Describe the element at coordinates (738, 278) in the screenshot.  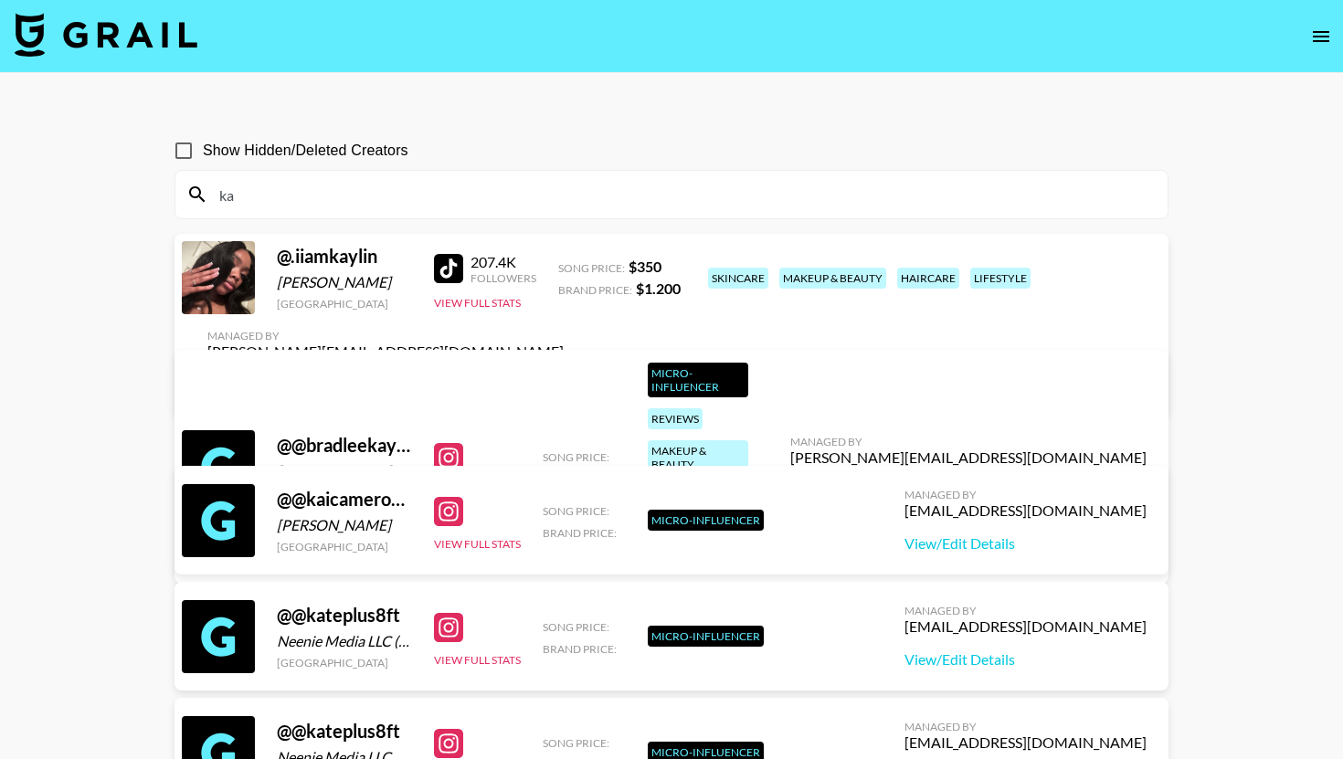
I see `div: skincare` at that location.